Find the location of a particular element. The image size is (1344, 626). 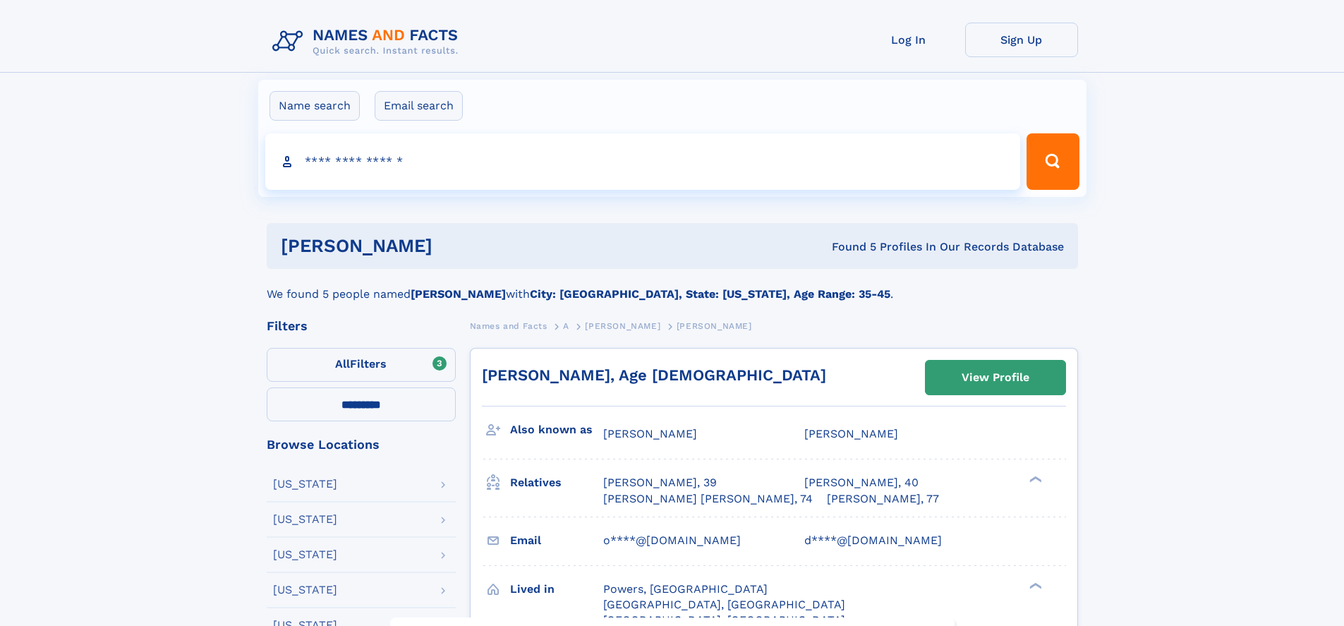

a: View Profile is located at coordinates (995, 377).